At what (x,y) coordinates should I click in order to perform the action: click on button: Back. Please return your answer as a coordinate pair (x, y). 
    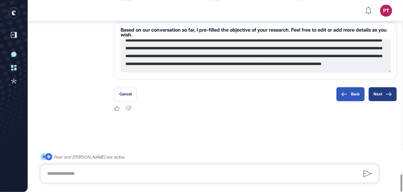
    Looking at the image, I should click on (350, 94).